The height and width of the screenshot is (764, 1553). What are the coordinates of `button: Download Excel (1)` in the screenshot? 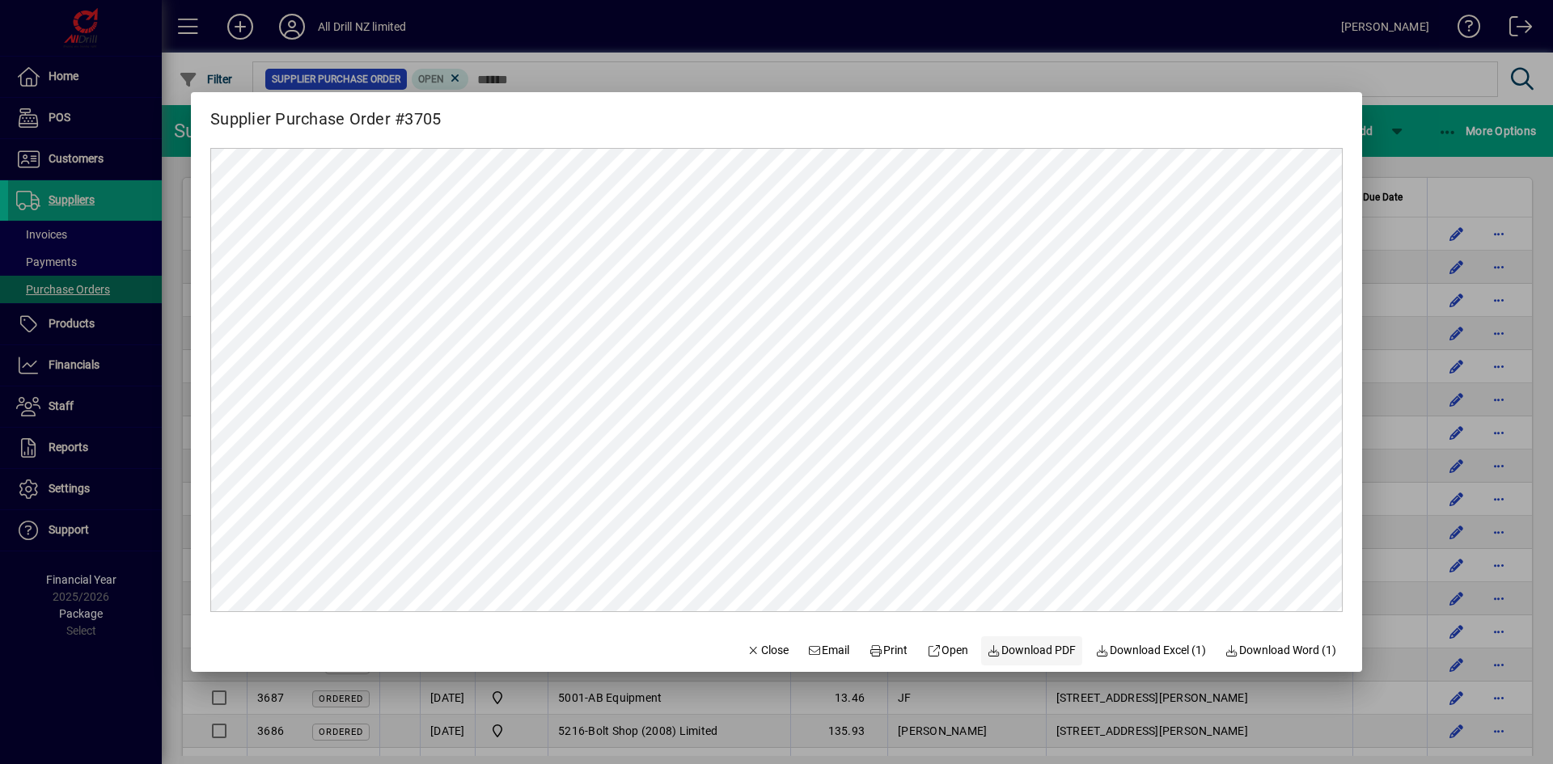 It's located at (1150, 651).